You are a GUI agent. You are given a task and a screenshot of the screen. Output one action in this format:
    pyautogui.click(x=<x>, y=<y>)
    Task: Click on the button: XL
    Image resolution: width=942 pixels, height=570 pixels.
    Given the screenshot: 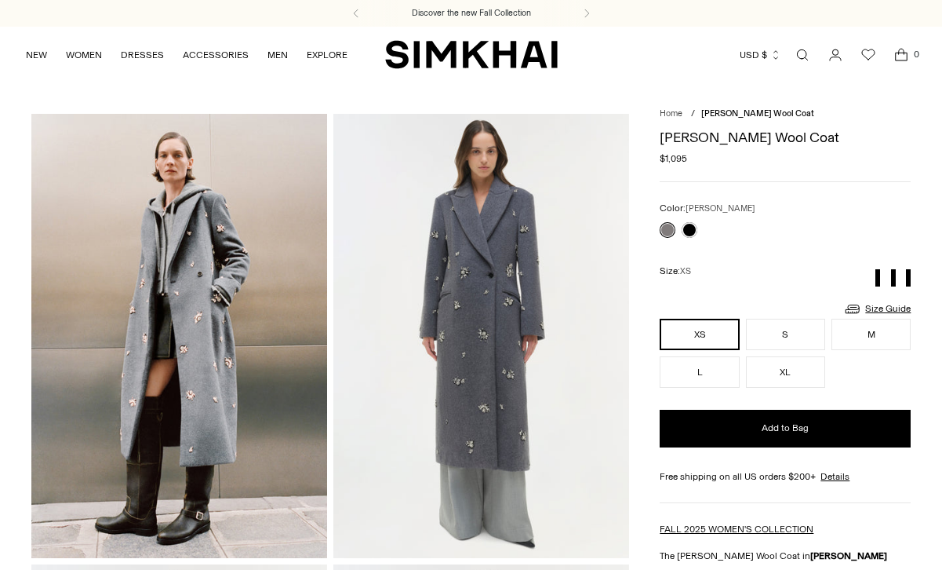 What is the action you would take?
    pyautogui.click(x=786, y=372)
    